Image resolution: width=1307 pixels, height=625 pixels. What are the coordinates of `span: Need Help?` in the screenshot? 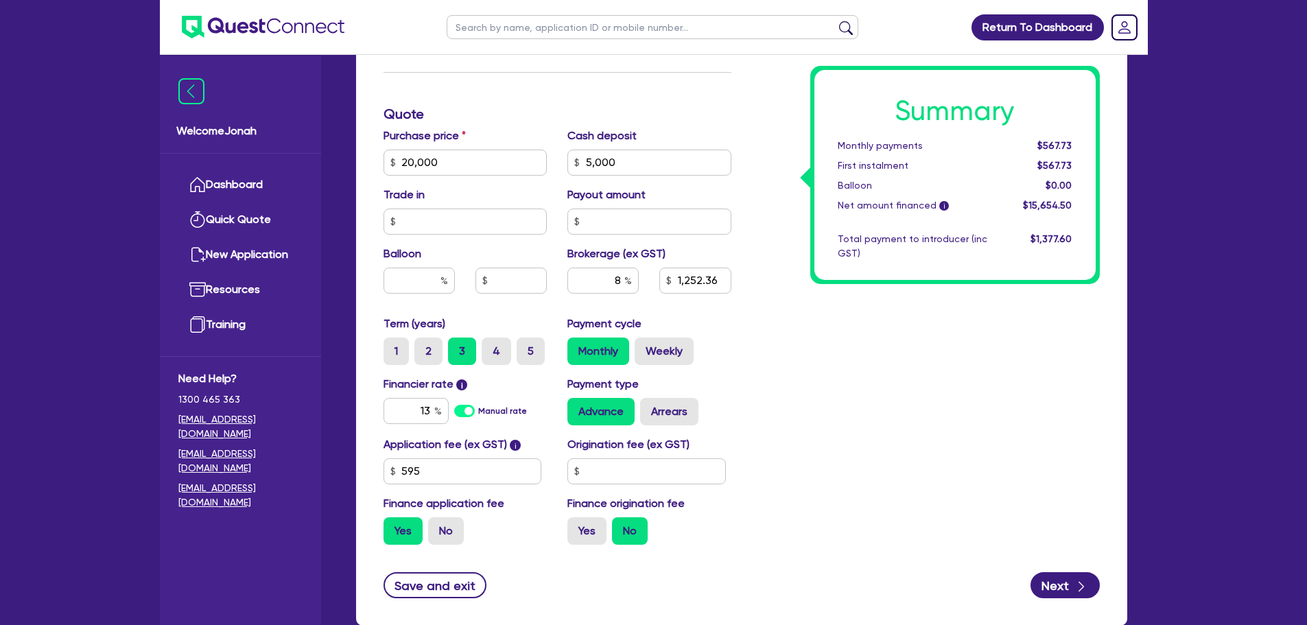 It's located at (240, 379).